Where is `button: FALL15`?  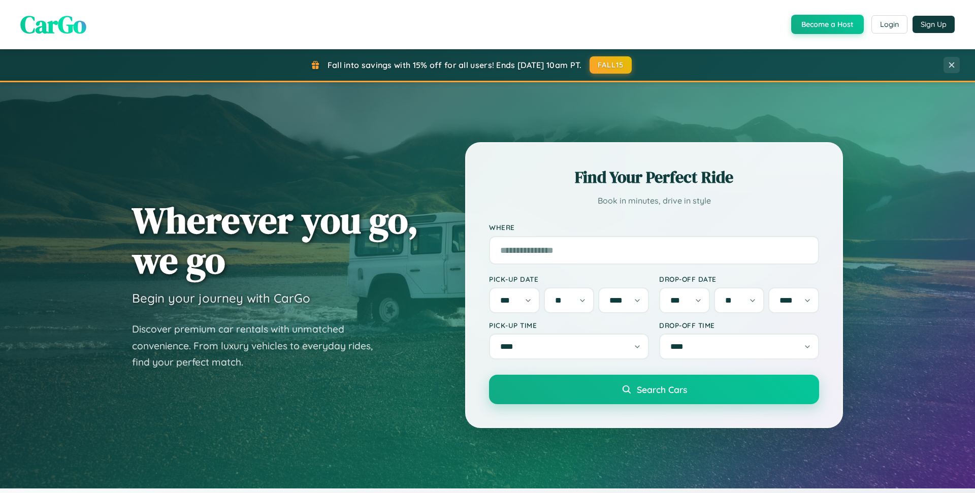 button: FALL15 is located at coordinates (611, 65).